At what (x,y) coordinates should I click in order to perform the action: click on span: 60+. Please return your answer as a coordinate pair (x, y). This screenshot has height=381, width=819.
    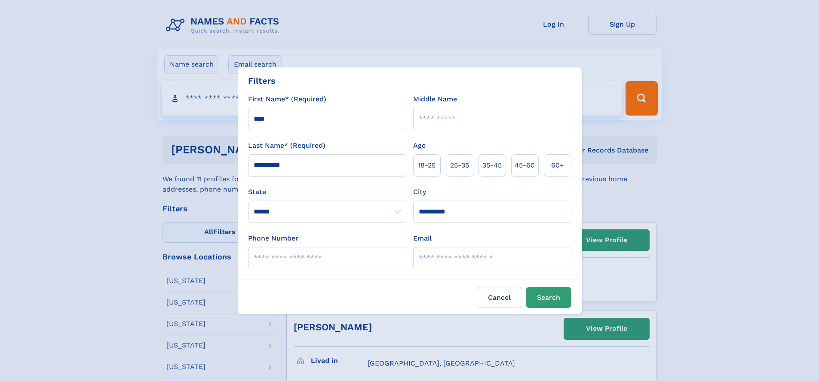
    Looking at the image, I should click on (558, 166).